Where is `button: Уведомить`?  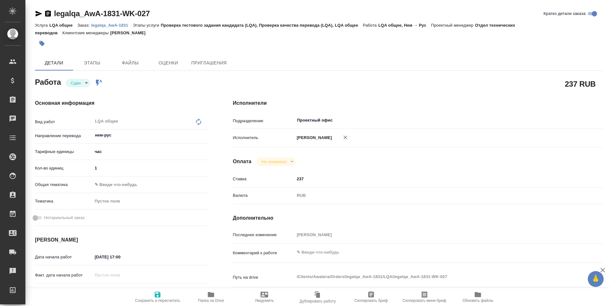
button: Уведомить is located at coordinates (264, 297).